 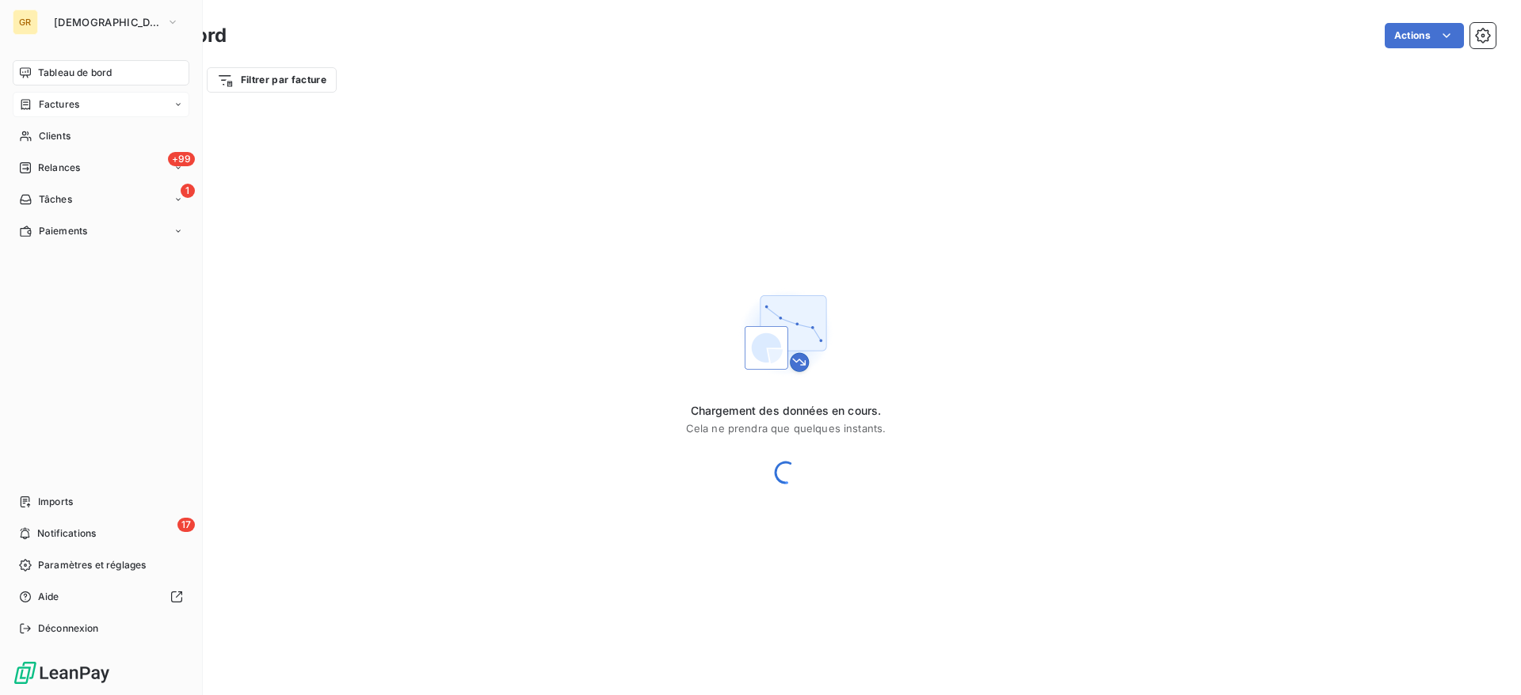 I want to click on span: Clients, so click(x=55, y=136).